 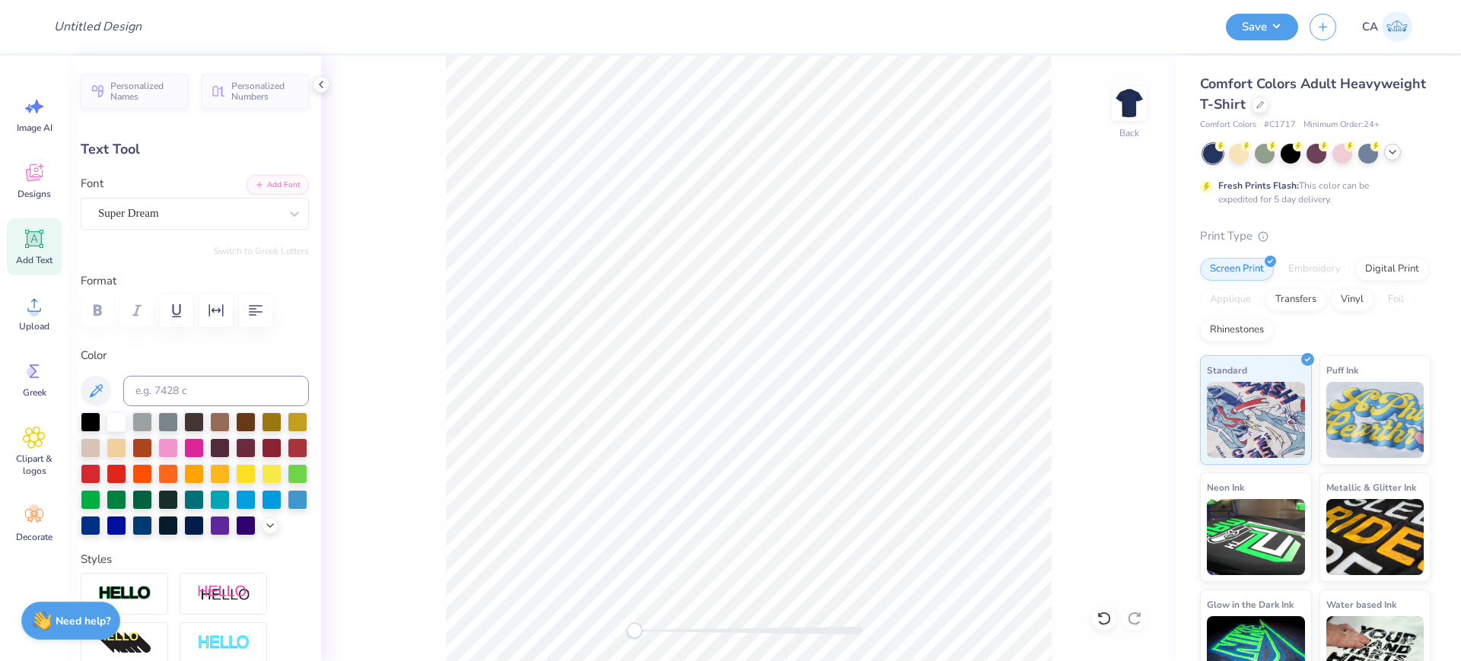 What do you see at coordinates (224, 594) in the screenshot?
I see `img: Shadow` at bounding box center [224, 594].